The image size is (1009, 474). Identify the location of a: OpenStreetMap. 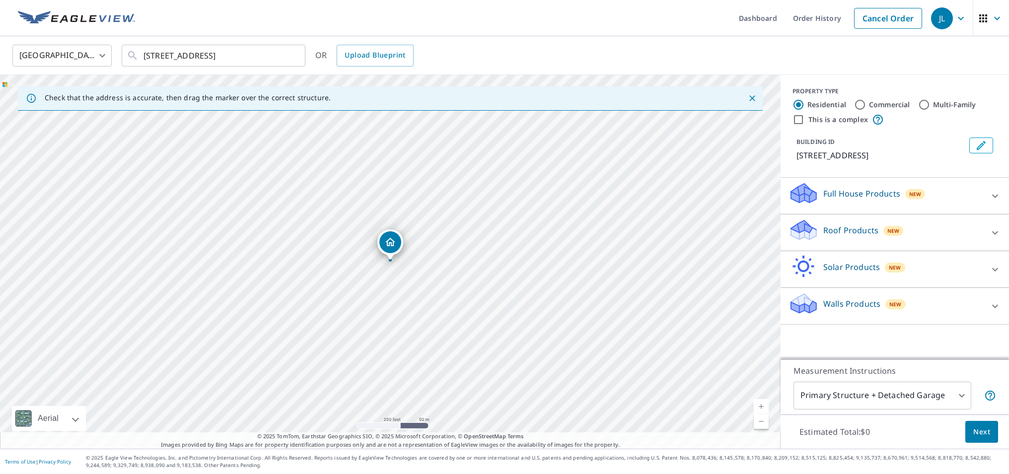
(485, 436).